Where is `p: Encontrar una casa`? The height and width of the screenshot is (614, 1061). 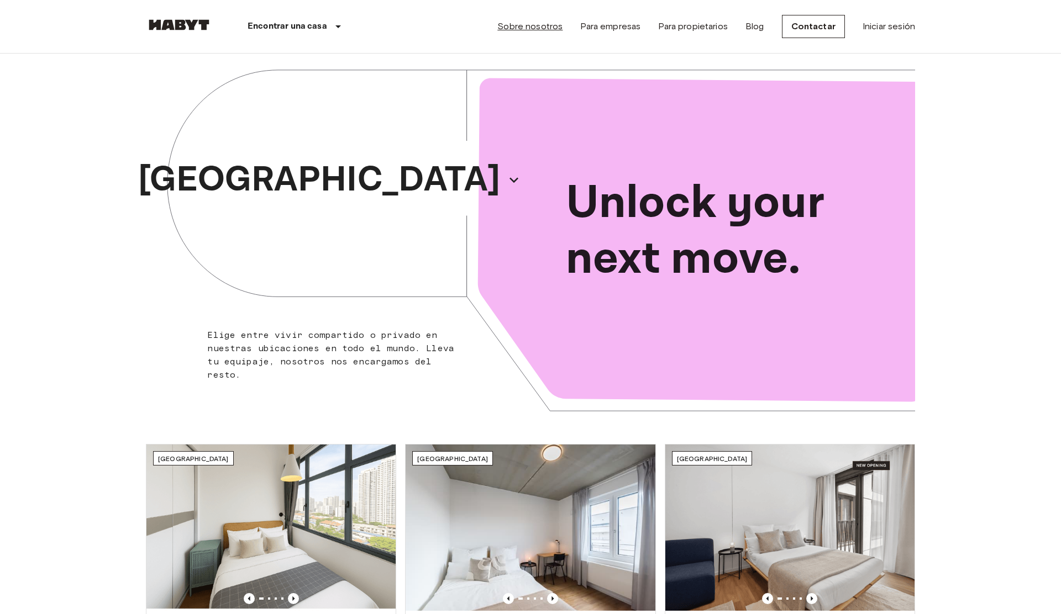 p: Encontrar una casa is located at coordinates (287, 27).